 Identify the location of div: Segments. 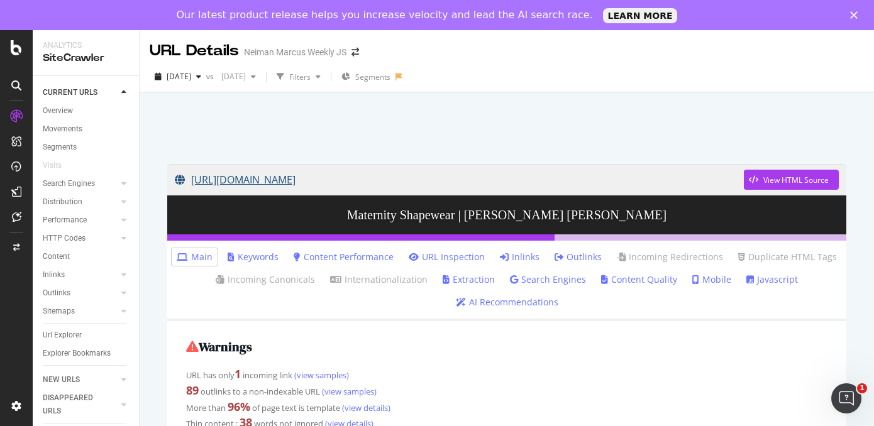
(60, 147).